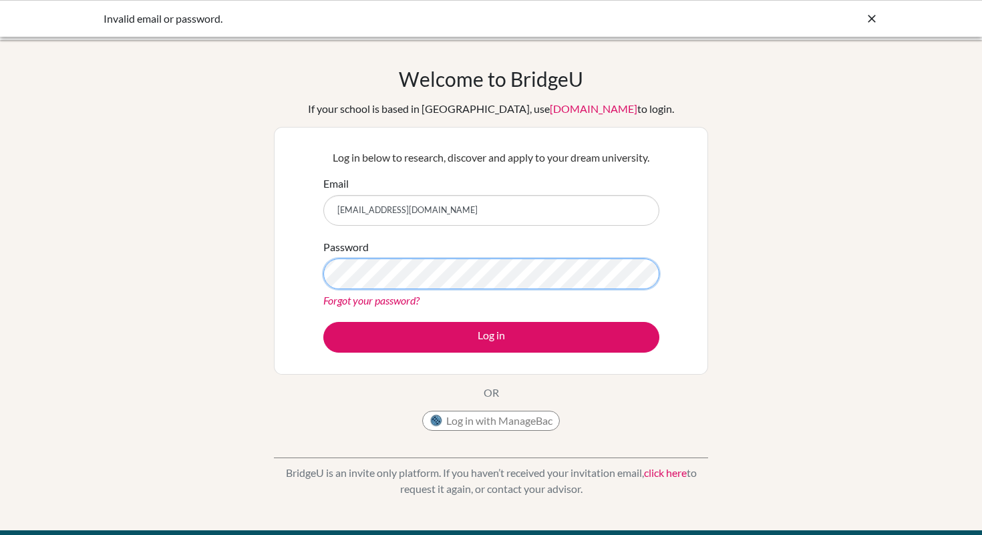 The image size is (982, 535). What do you see at coordinates (336, 184) in the screenshot?
I see `label: Email` at bounding box center [336, 184].